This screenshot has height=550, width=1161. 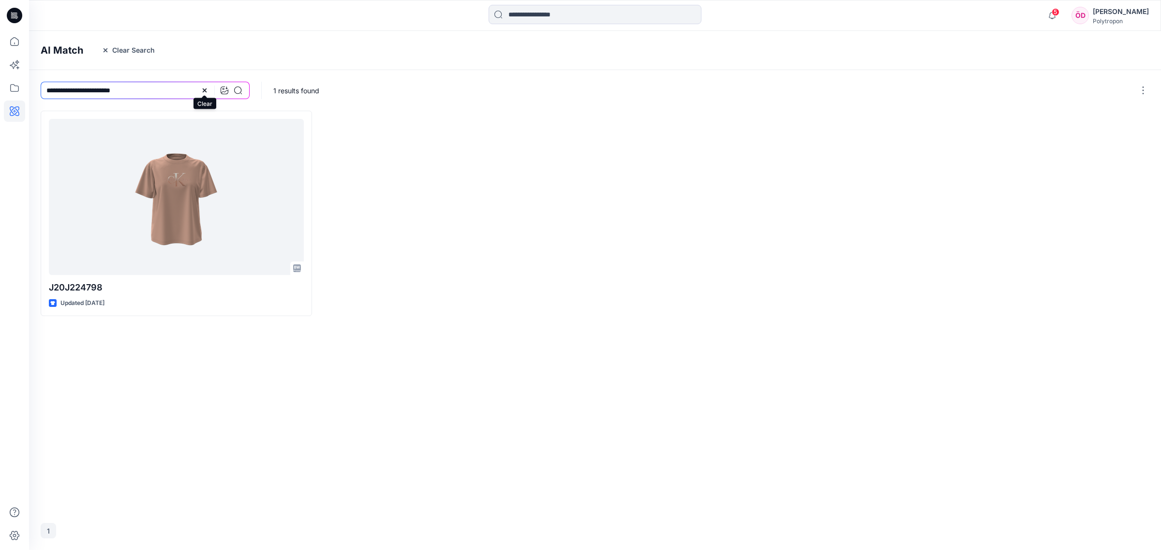 I want to click on div: Polytropon, so click(x=1120, y=21).